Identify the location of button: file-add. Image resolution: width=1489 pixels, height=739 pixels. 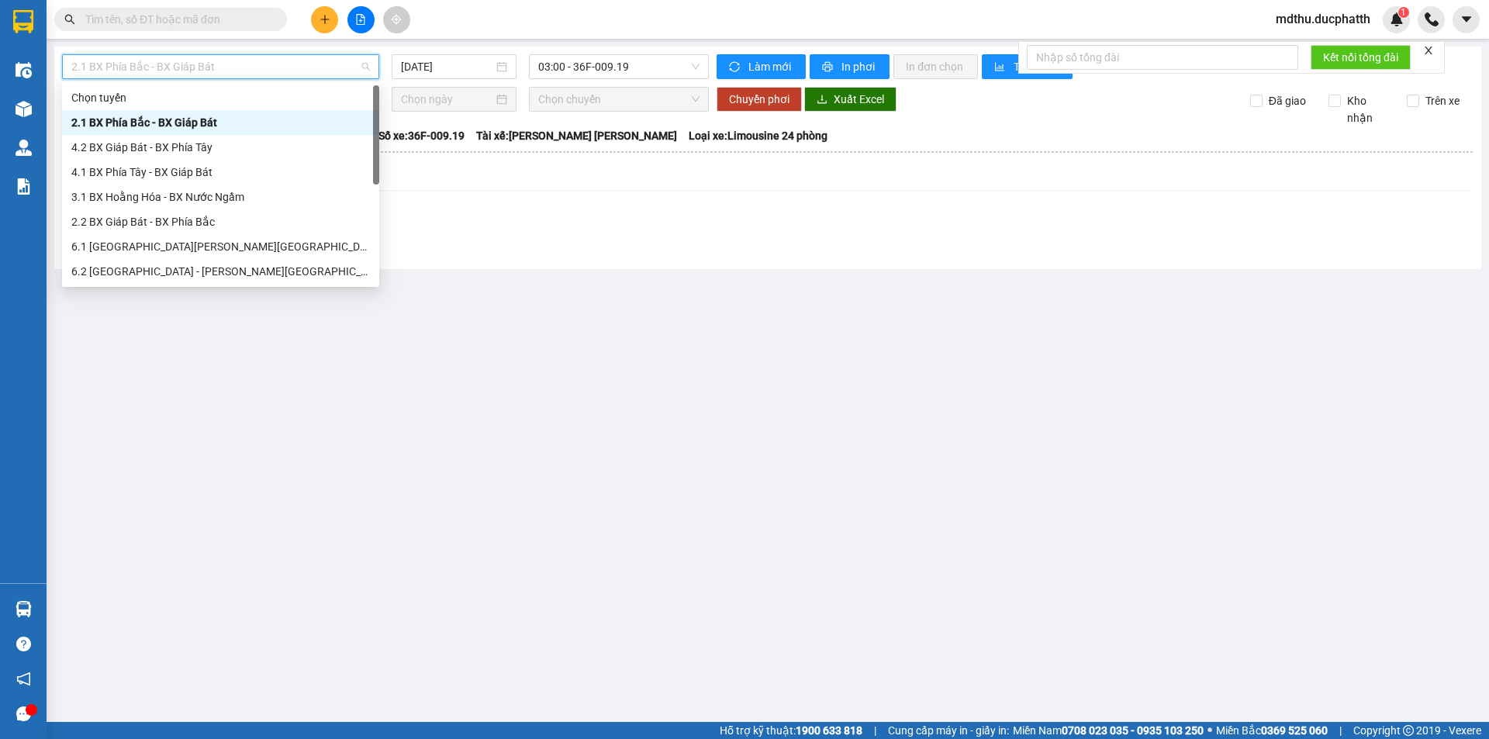
(361, 19).